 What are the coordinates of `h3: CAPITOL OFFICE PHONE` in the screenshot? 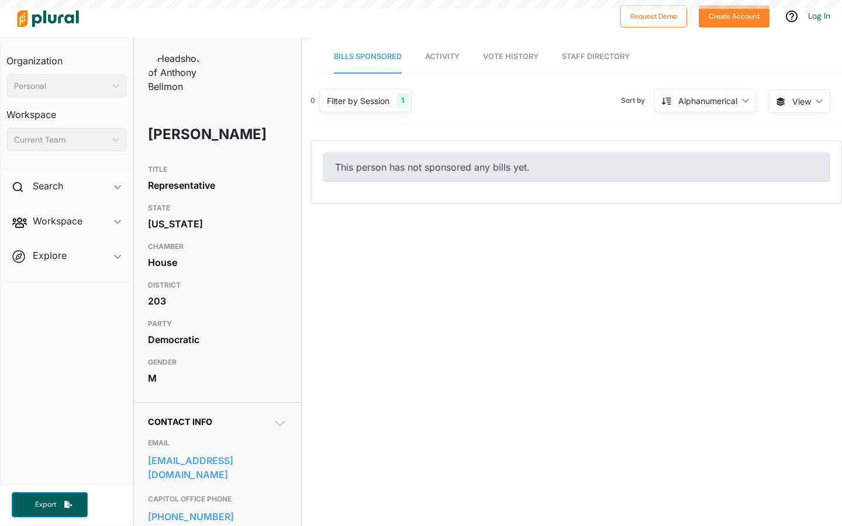 It's located at (217, 499).